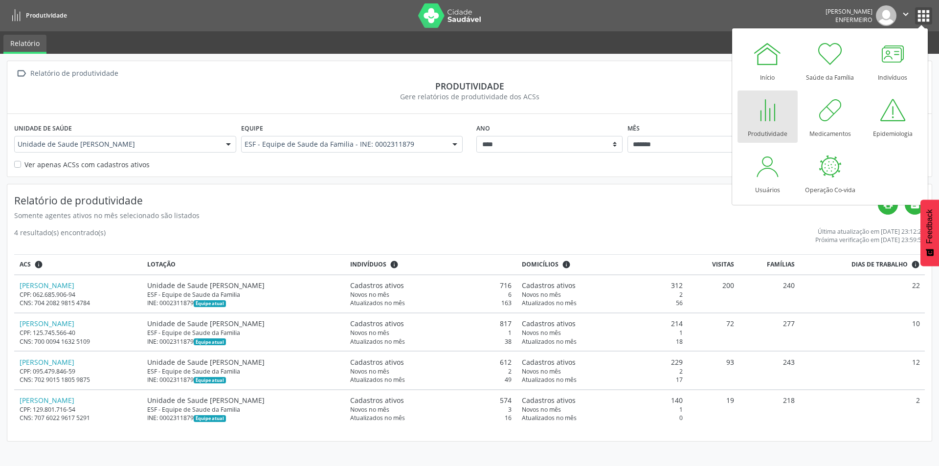 This screenshot has width=939, height=466. What do you see at coordinates (714, 265) in the screenshot?
I see `th: Visitas` at bounding box center [714, 265].